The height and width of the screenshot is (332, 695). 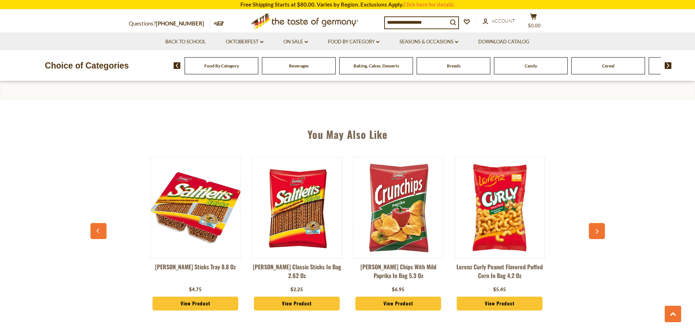 I want to click on div: $6.95, so click(x=398, y=290).